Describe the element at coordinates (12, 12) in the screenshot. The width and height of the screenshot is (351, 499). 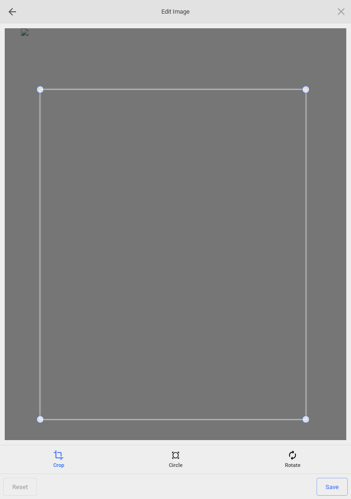
I see `div: Go back` at that location.